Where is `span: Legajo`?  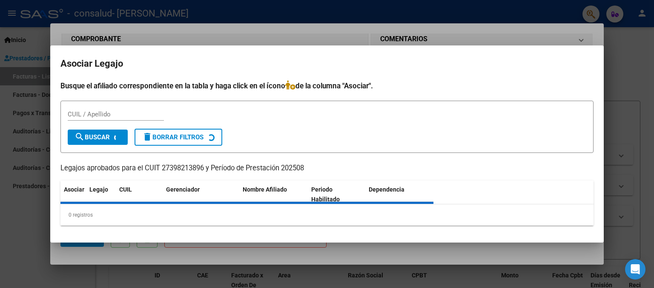 span: Legajo is located at coordinates (99, 190).